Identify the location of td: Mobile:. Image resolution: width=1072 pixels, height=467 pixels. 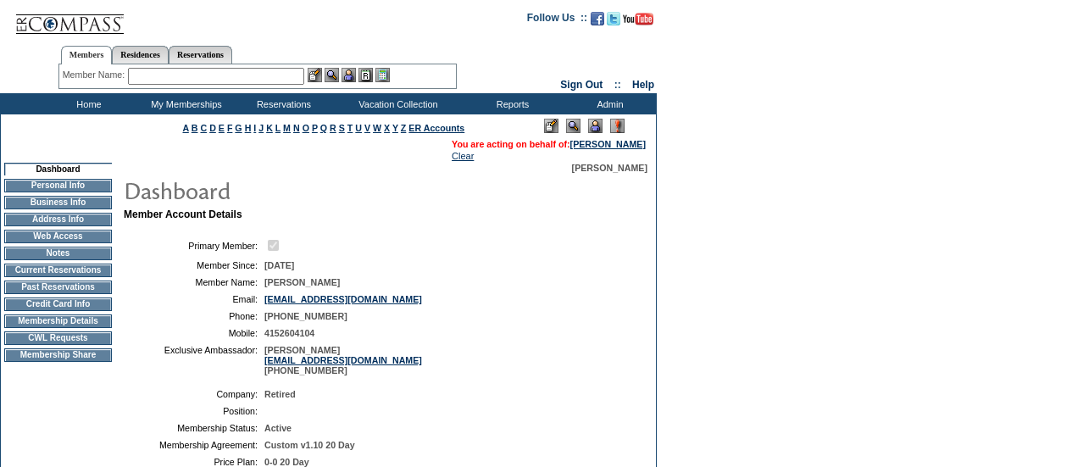
(194, 333).